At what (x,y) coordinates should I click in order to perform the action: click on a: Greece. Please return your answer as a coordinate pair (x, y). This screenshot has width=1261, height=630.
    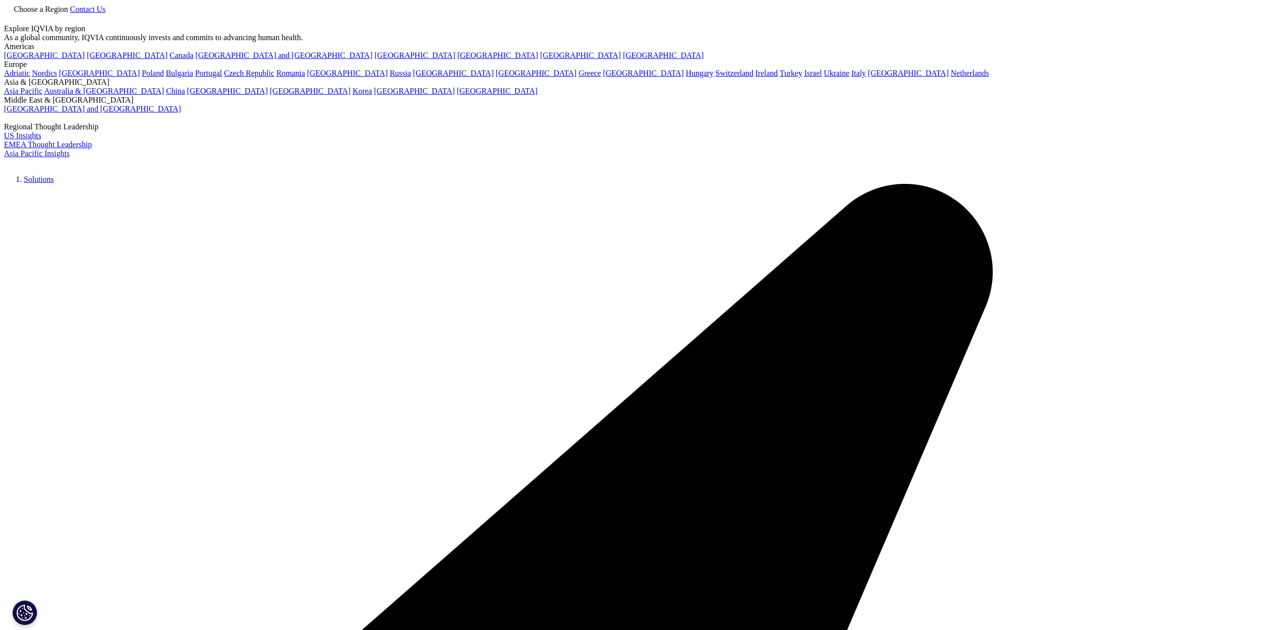
    Looking at the image, I should click on (590, 73).